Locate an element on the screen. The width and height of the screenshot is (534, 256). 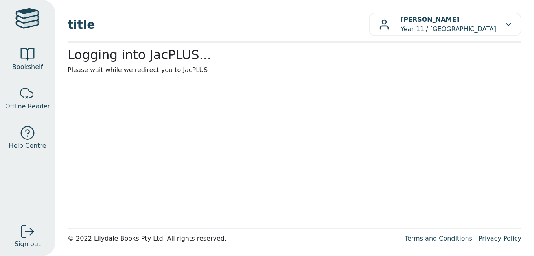
a: Privacy Policy is located at coordinates (500, 238).